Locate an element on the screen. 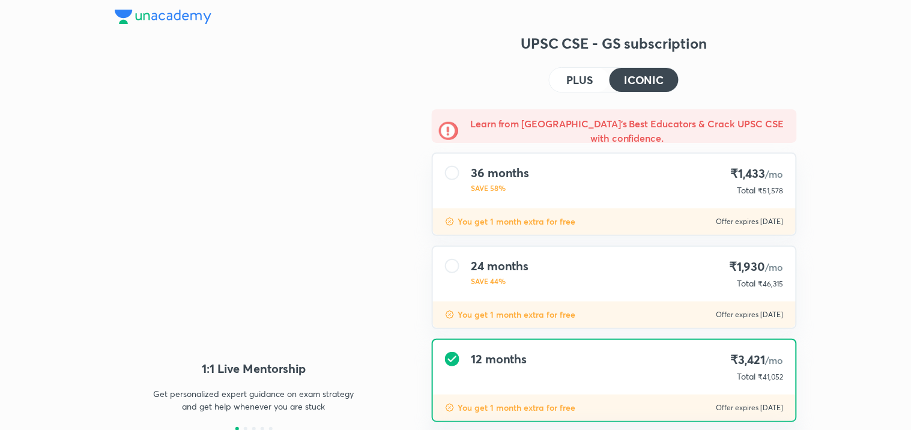 The height and width of the screenshot is (430, 911). button: ICONIC is located at coordinates (644, 80).